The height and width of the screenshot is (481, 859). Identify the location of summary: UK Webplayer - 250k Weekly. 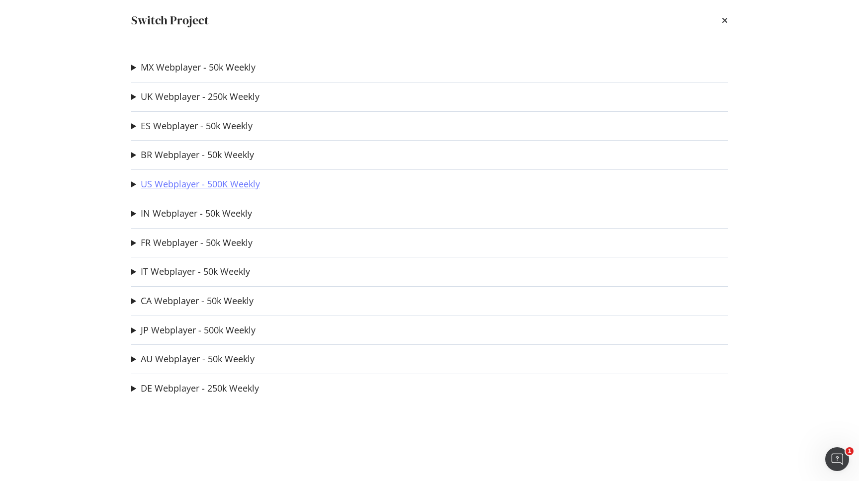
(195, 97).